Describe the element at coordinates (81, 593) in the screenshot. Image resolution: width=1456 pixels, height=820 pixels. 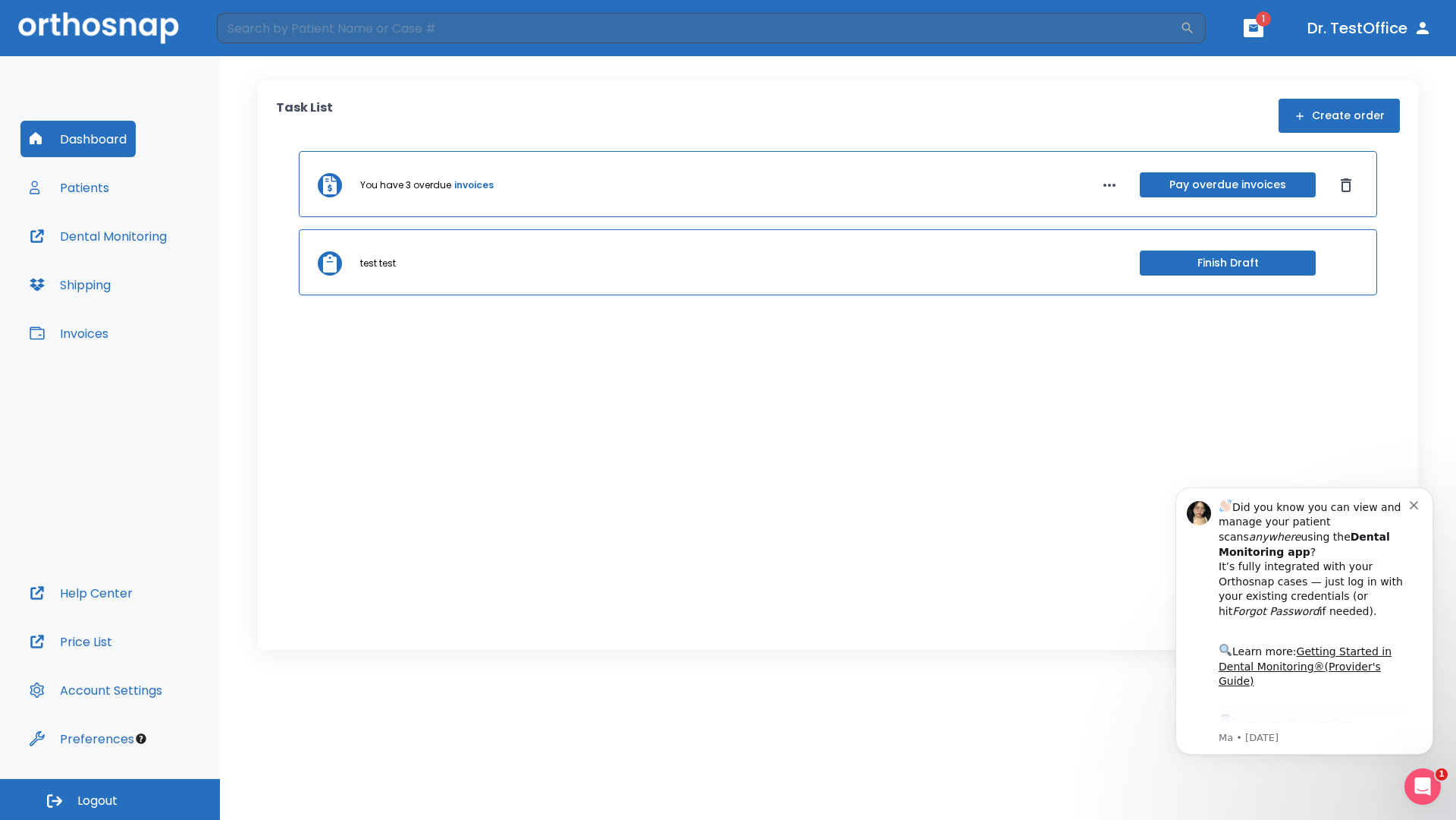
I see `a: Help Center` at that location.